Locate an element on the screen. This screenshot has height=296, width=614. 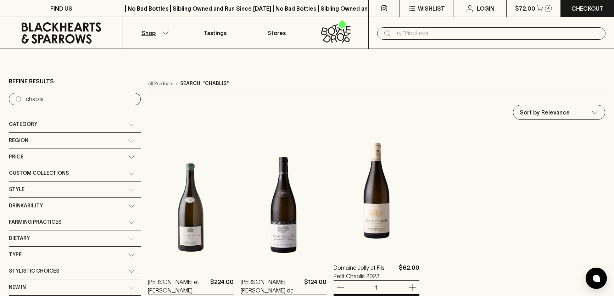
span: New In is located at coordinates (17, 287).